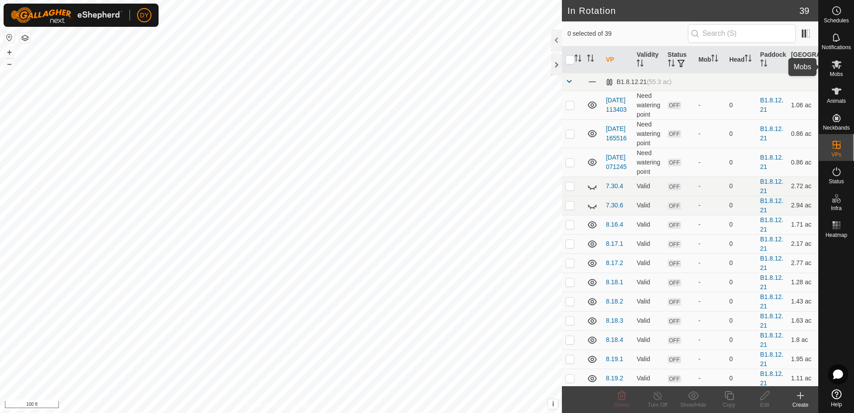  Describe the element at coordinates (836, 181) in the screenshot. I see `span: Status` at that location.